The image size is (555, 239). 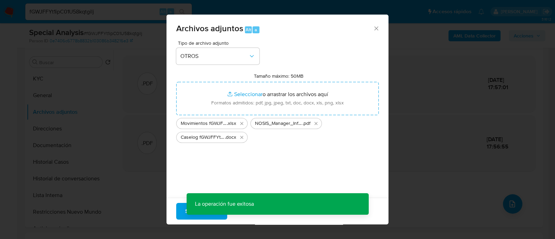 What do you see at coordinates (242, 123) in the screenshot?
I see `button: Eliminar Movimientos fGWJFFYt1ipC01U58kqtgilj_2025_10_03_16_42_38.xlsx` at bounding box center [242, 123].